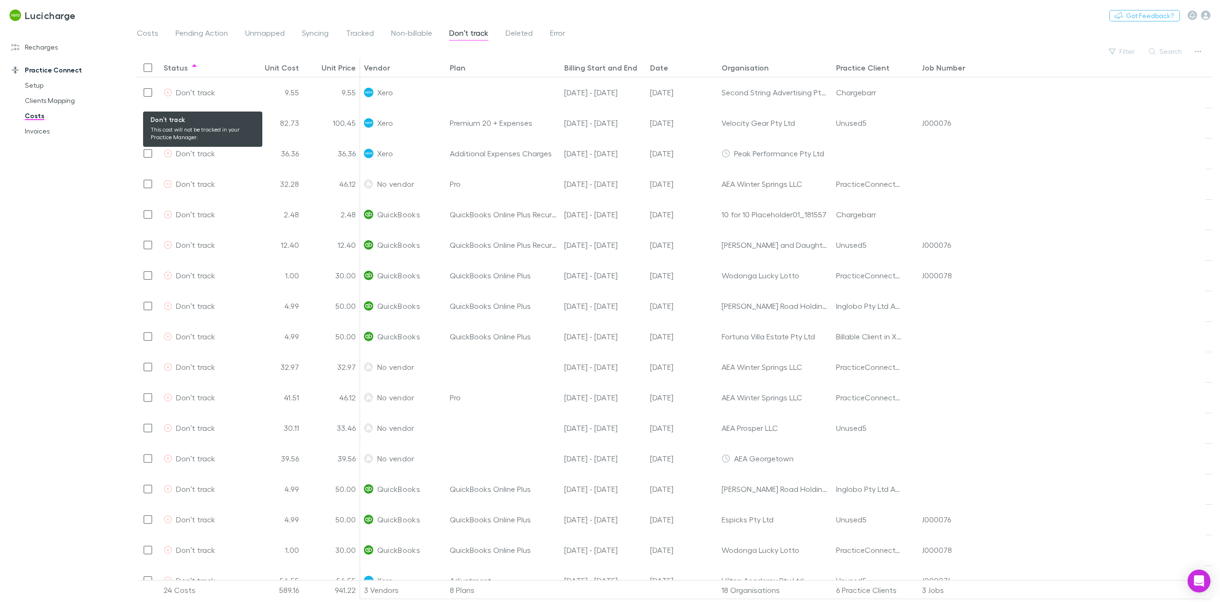 This screenshot has height=602, width=1220. What do you see at coordinates (274, 215) in the screenshot?
I see `div: 2.48` at bounding box center [274, 215].